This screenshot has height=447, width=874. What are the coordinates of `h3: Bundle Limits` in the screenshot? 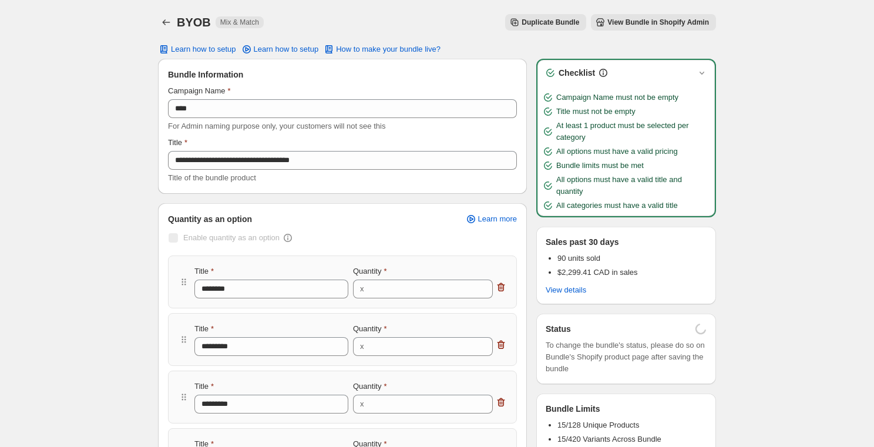 It's located at (573, 409).